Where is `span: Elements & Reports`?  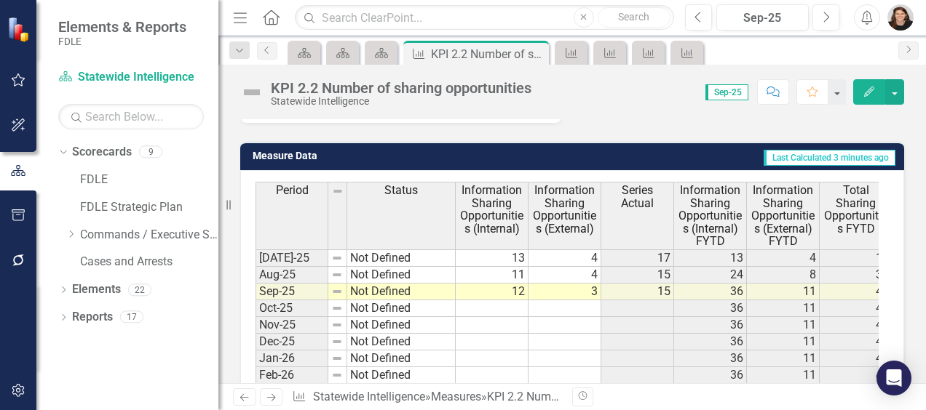
span: Elements & Reports is located at coordinates (122, 27).